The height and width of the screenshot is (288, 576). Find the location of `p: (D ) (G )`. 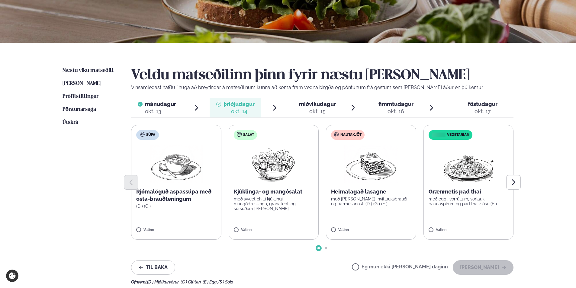

p: (D ) (G ) is located at coordinates (176, 206).